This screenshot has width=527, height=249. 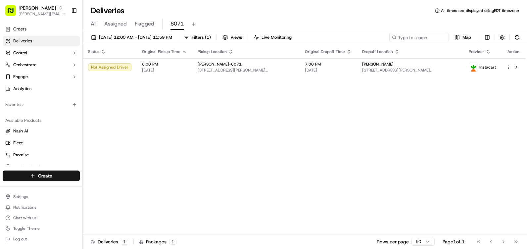 What do you see at coordinates (18, 143) in the screenshot?
I see `span: Fleet` at bounding box center [18, 143].